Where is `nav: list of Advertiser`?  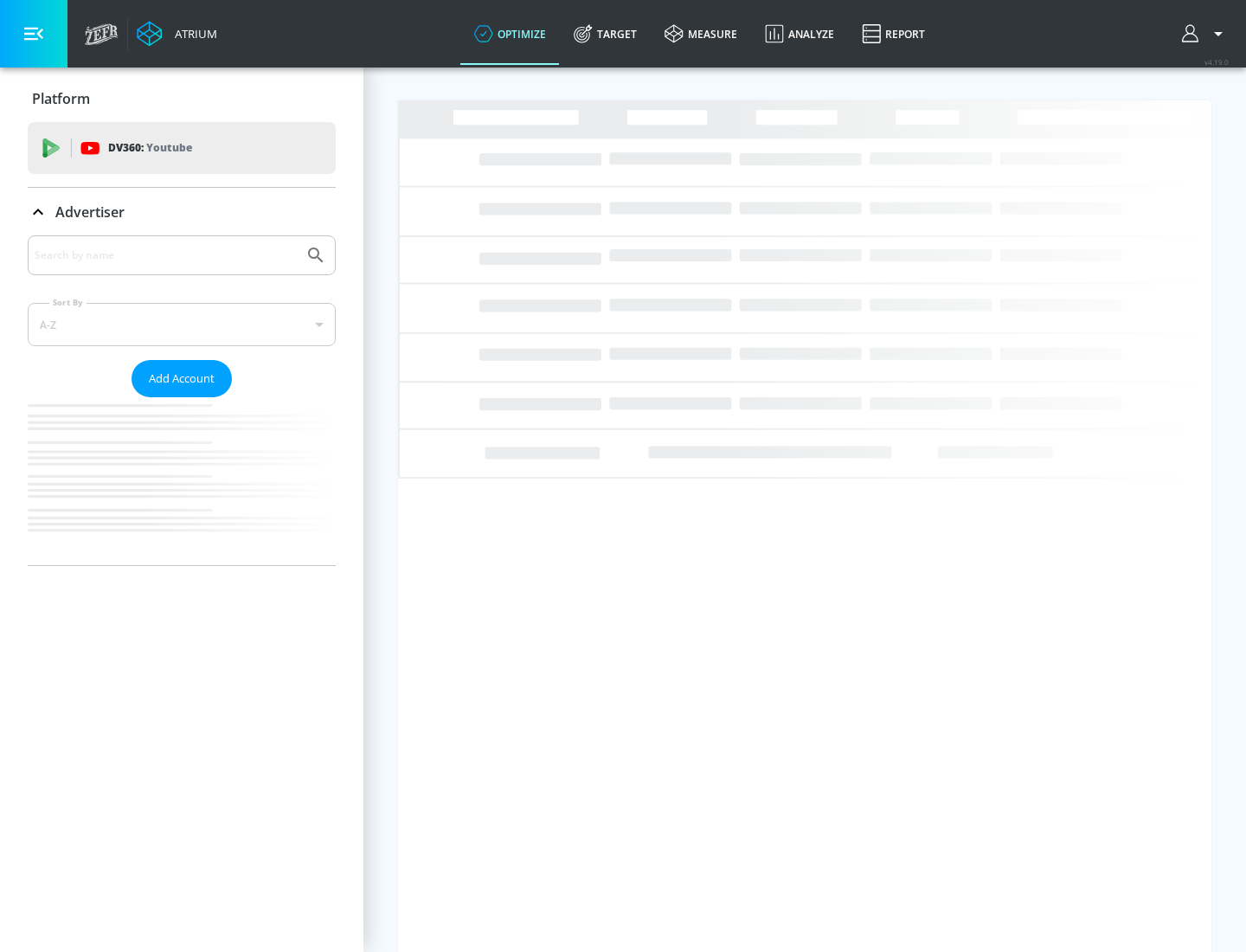 nav: list of Advertiser is located at coordinates (182, 481).